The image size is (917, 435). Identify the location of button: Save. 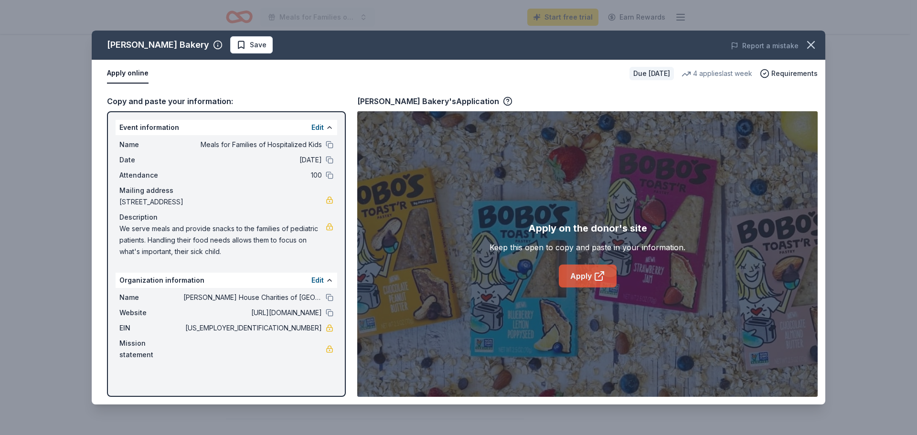
(251, 45).